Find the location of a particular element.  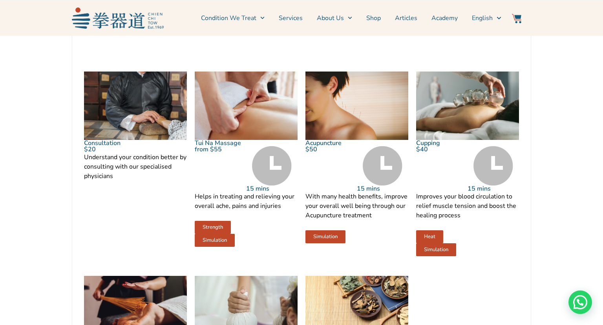

a: Strength is located at coordinates (213, 227).